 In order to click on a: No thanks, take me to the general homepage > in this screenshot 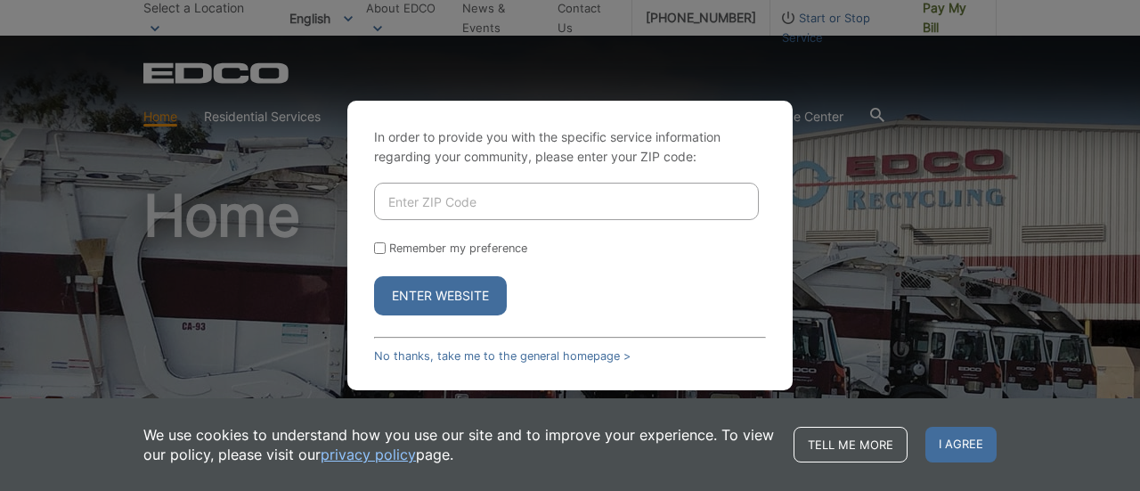, I will do `click(502, 355)`.